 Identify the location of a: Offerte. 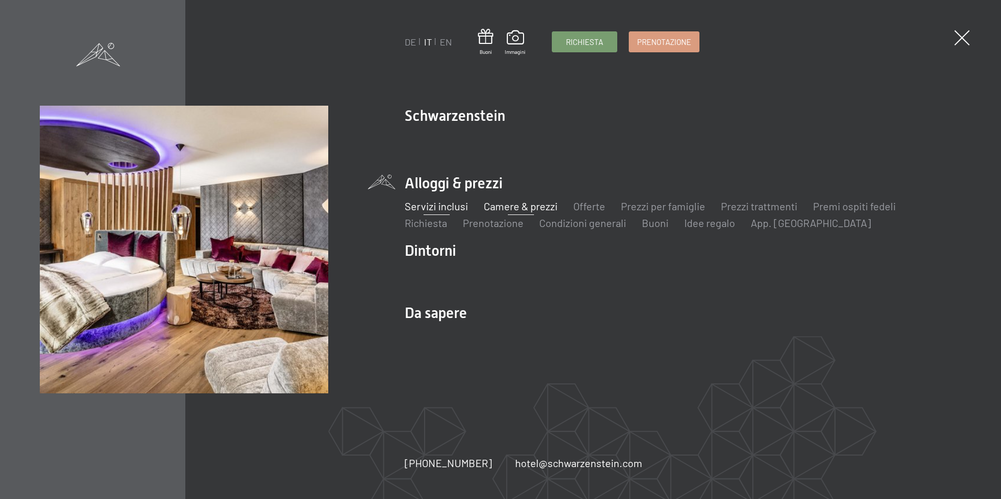
(589, 206).